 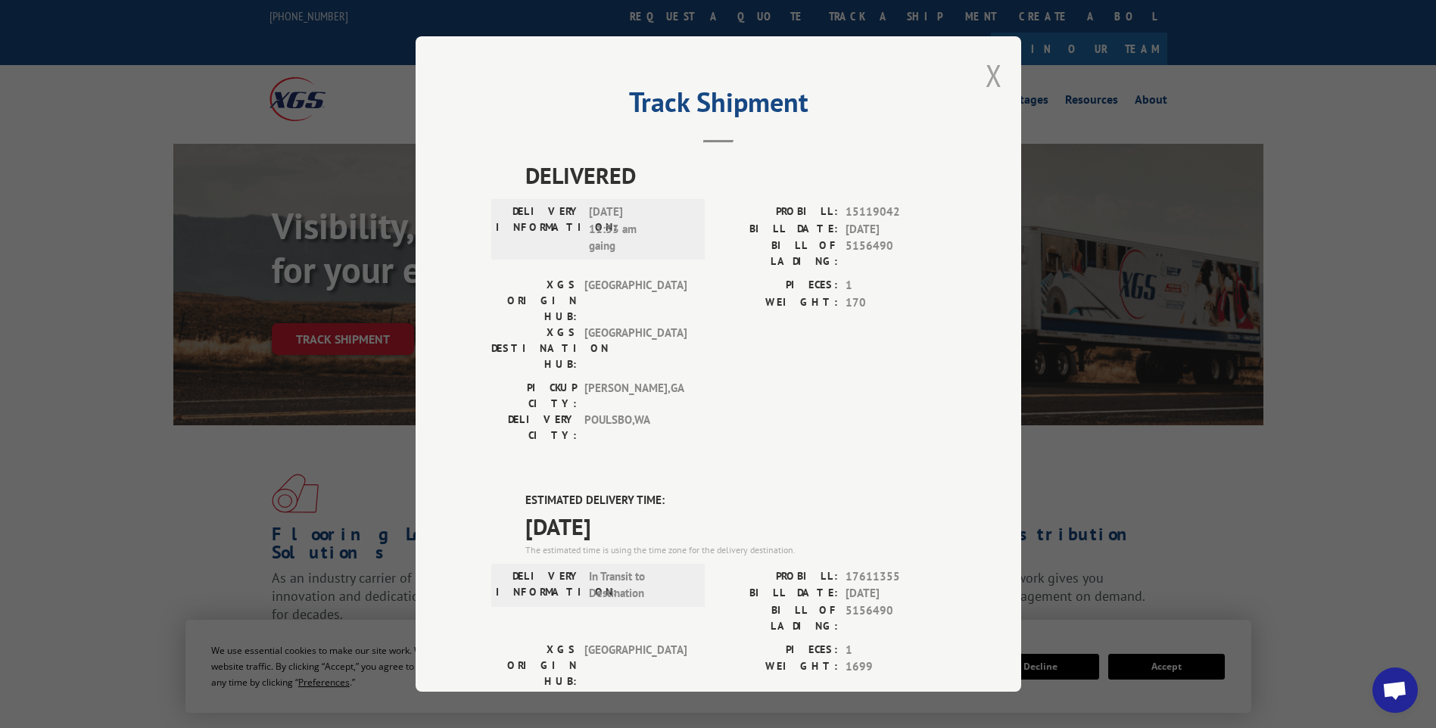 I want to click on span: 15119042, so click(x=895, y=212).